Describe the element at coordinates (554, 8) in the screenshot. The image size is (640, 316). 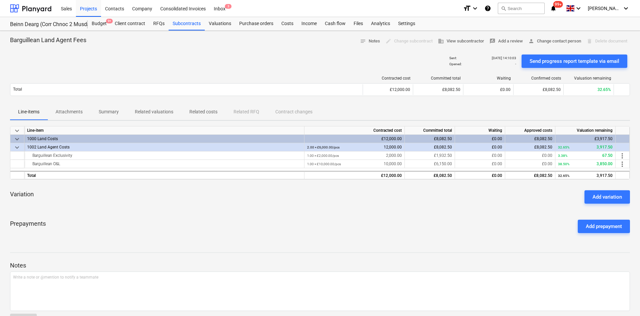
I see `i: notifications` at that location.